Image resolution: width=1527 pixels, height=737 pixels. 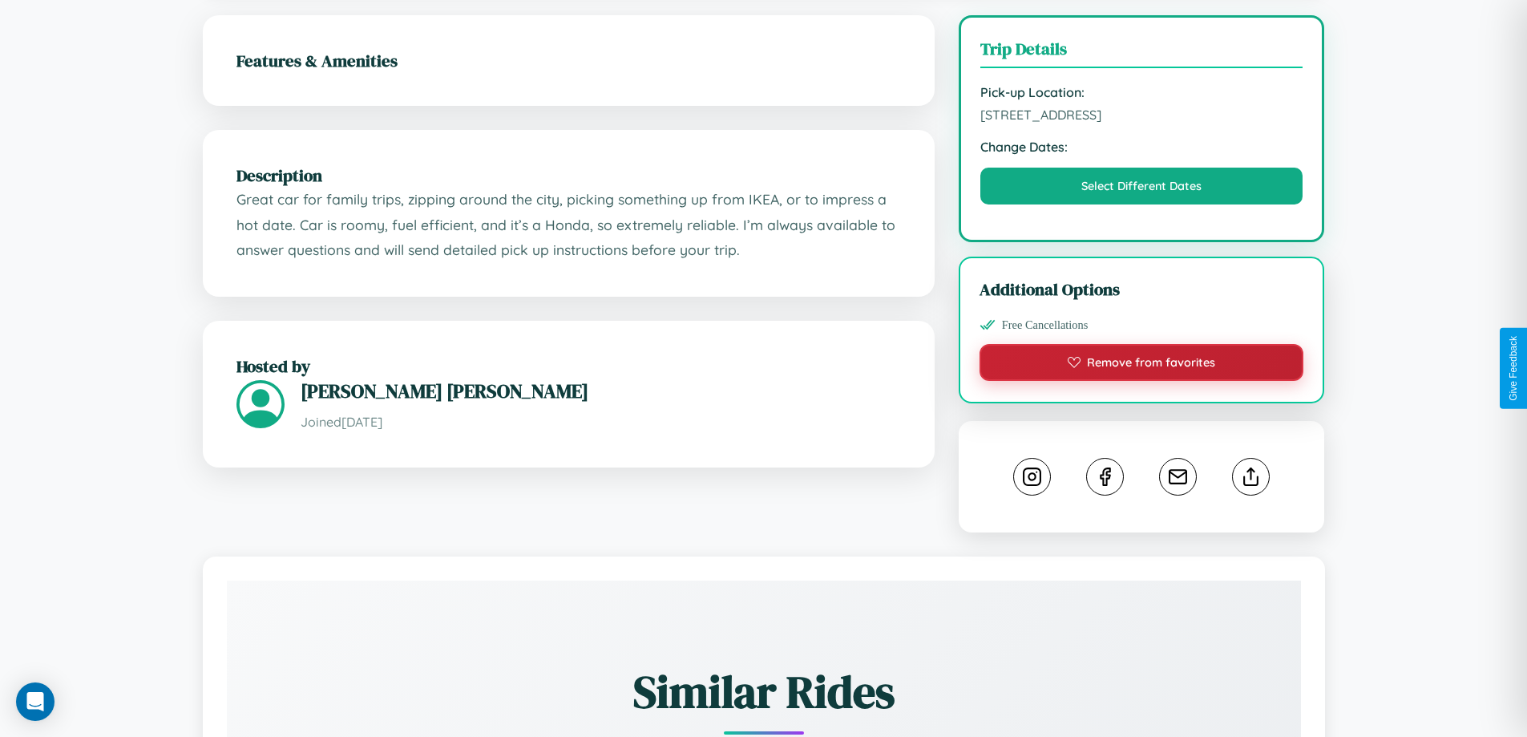 What do you see at coordinates (568, 60) in the screenshot?
I see `h2: Features & Amenities` at bounding box center [568, 60].